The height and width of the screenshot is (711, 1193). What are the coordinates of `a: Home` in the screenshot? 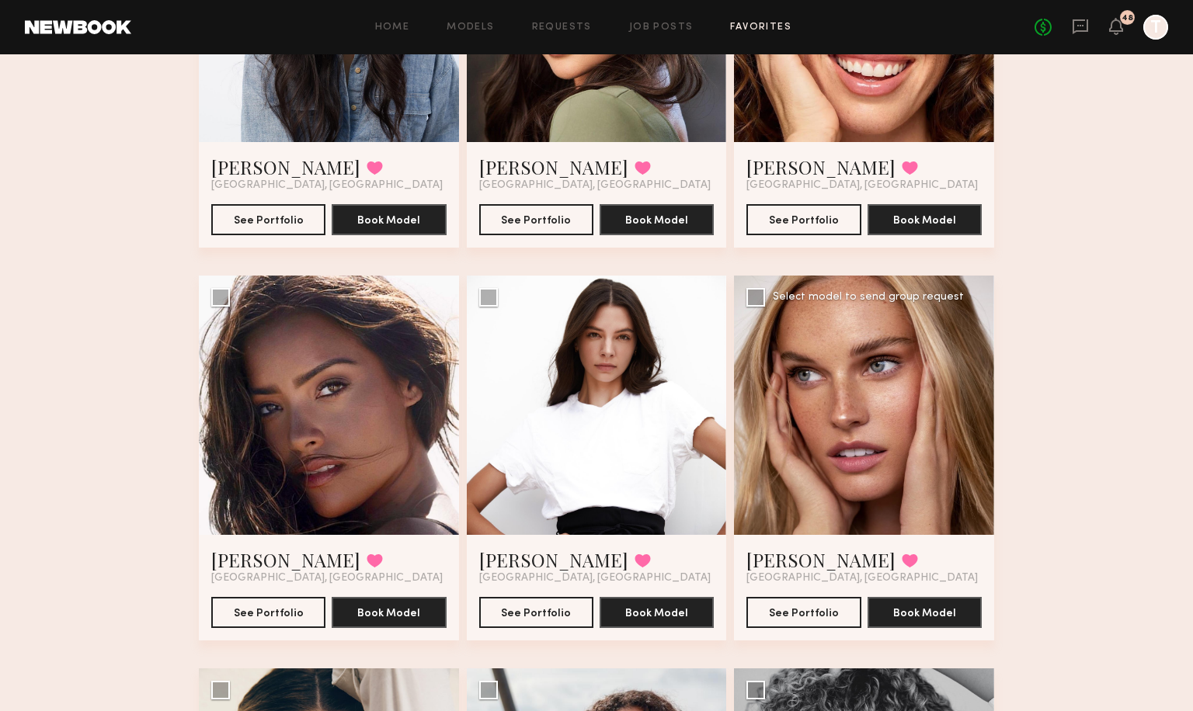 It's located at (392, 27).